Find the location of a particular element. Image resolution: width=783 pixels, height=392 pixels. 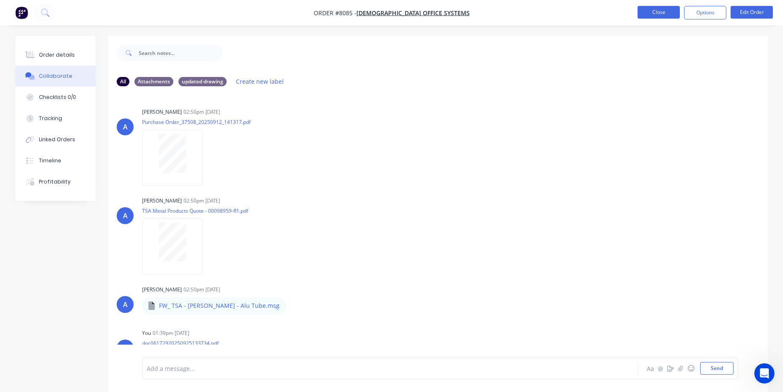

div: TS is located at coordinates (125, 348).